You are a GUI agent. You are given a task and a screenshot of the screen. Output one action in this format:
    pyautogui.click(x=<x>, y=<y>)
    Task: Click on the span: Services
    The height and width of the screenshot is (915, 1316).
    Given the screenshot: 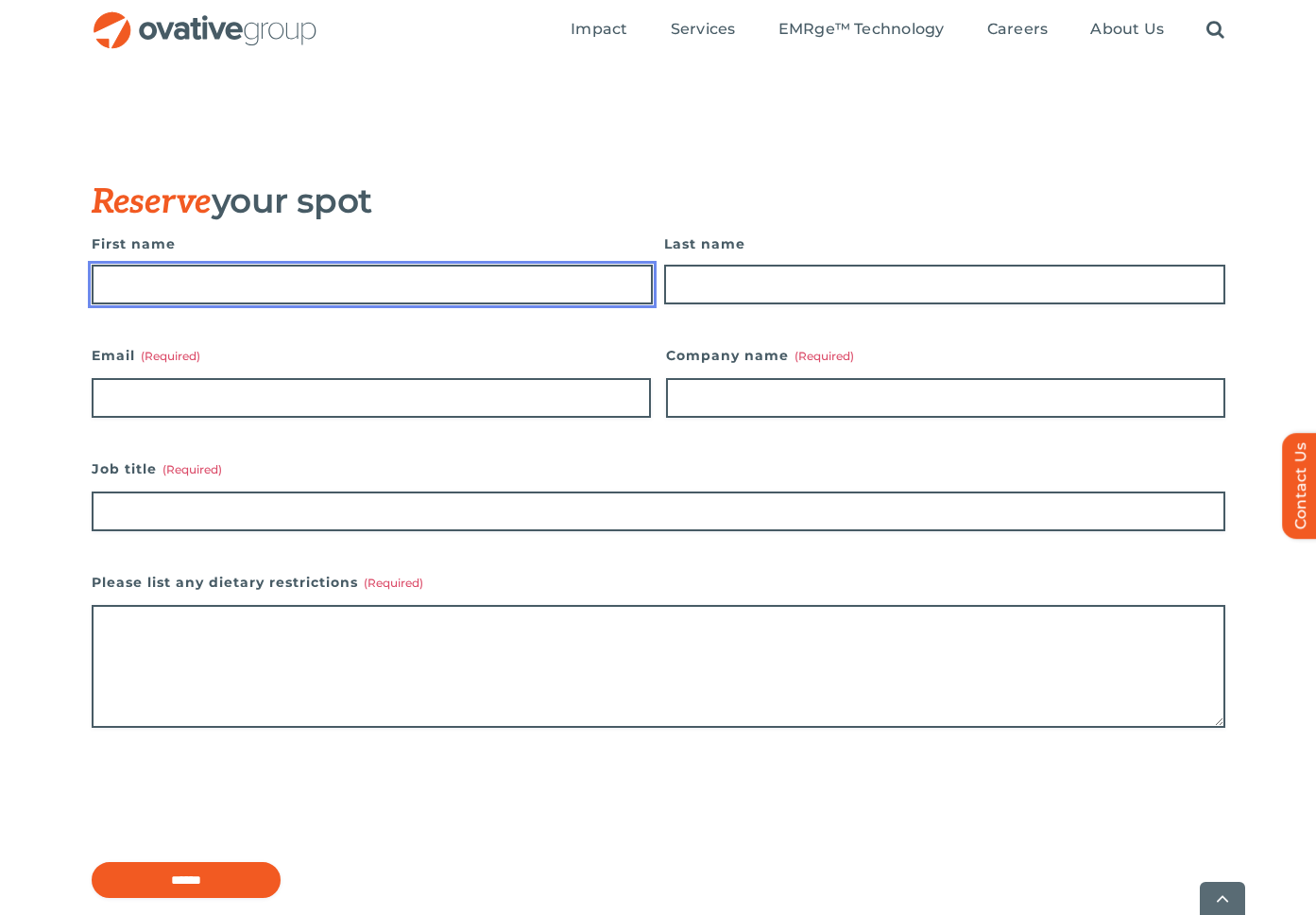 What is the action you would take?
    pyautogui.click(x=703, y=29)
    